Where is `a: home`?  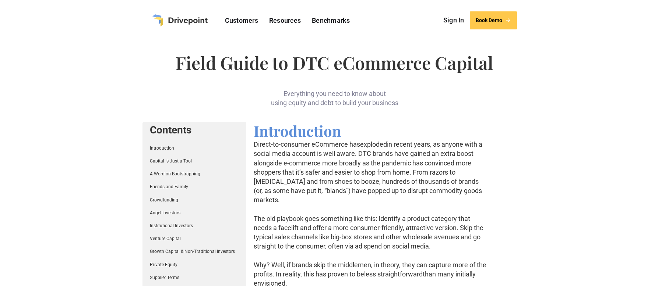
a: home is located at coordinates (180, 20).